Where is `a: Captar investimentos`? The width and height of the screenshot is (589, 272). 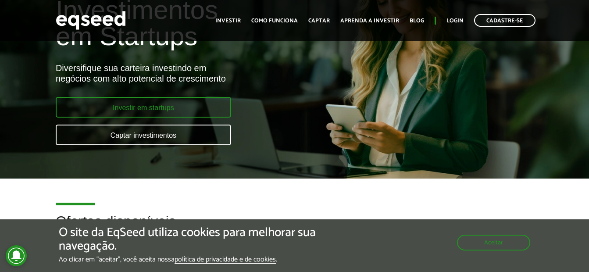 a: Captar investimentos is located at coordinates (143, 135).